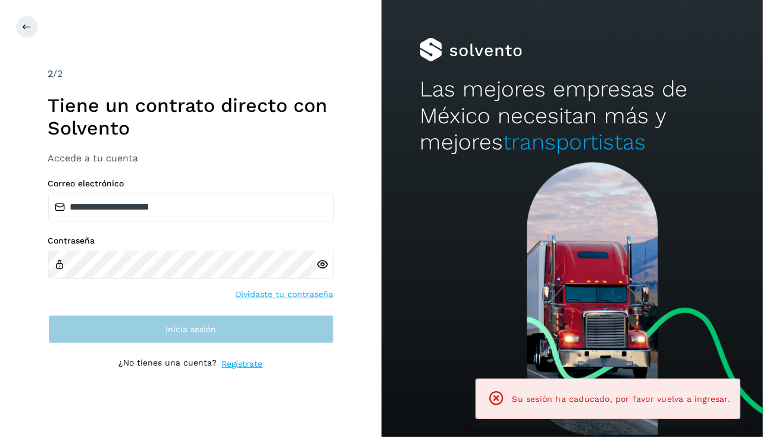 The width and height of the screenshot is (763, 437). What do you see at coordinates (191, 158) in the screenshot?
I see `h3: Accede a tu cuenta` at bounding box center [191, 158].